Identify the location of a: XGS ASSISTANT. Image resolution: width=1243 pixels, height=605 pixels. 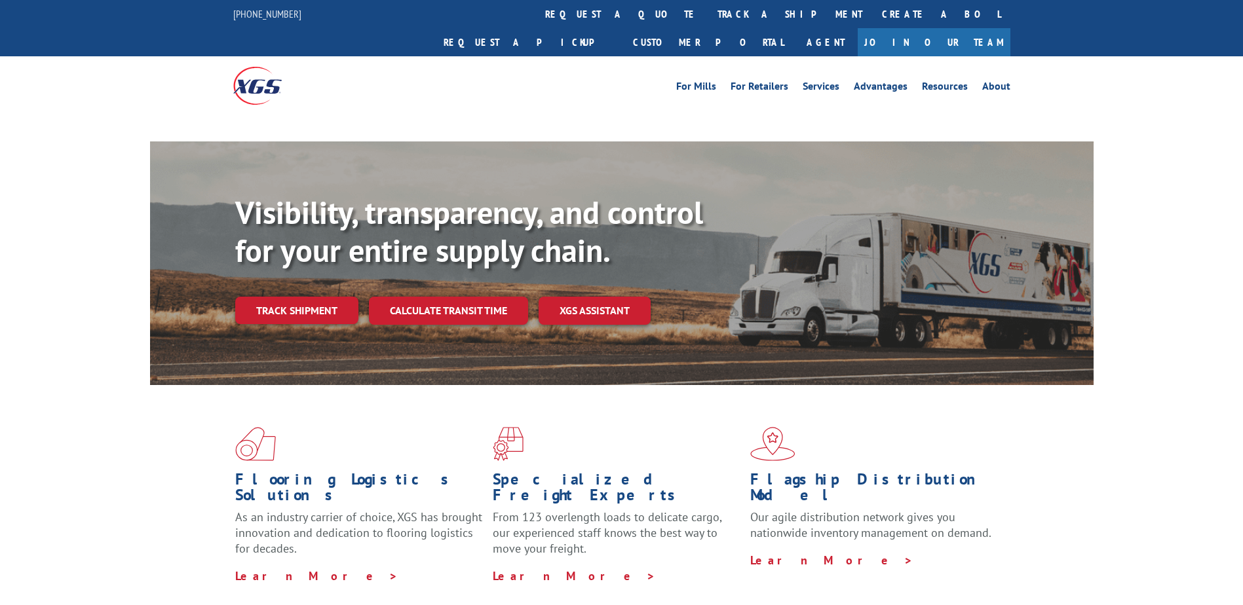
(594, 310).